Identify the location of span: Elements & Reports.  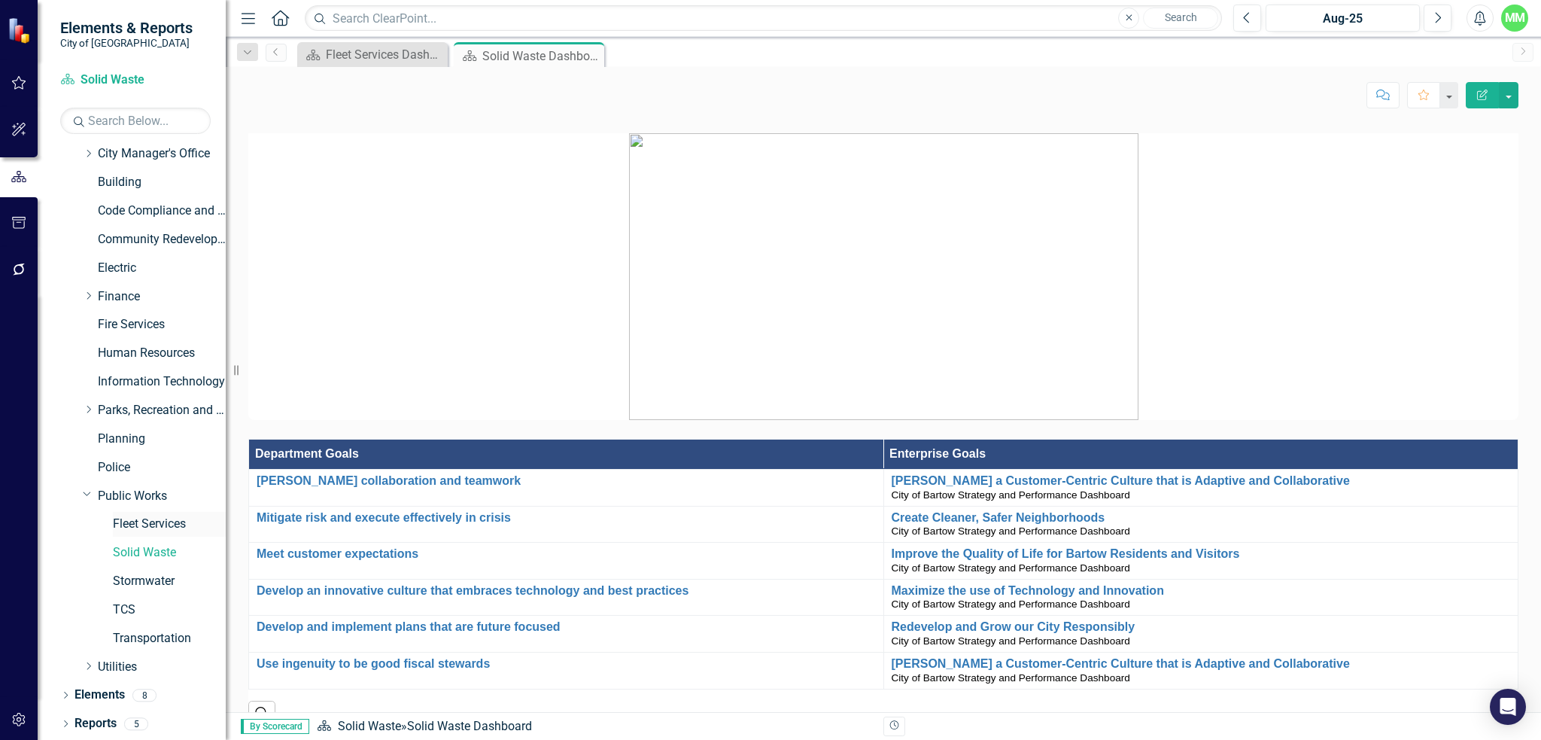
(126, 28).